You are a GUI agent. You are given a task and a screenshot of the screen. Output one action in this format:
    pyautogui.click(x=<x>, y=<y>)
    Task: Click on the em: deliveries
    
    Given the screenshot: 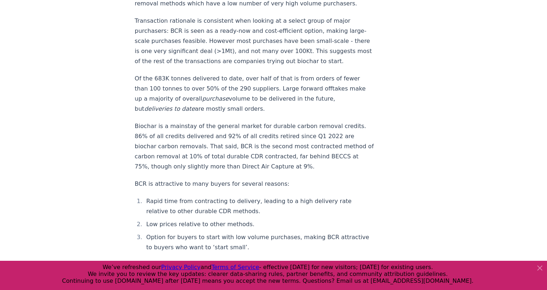 What is the action you would take?
    pyautogui.click(x=158, y=109)
    